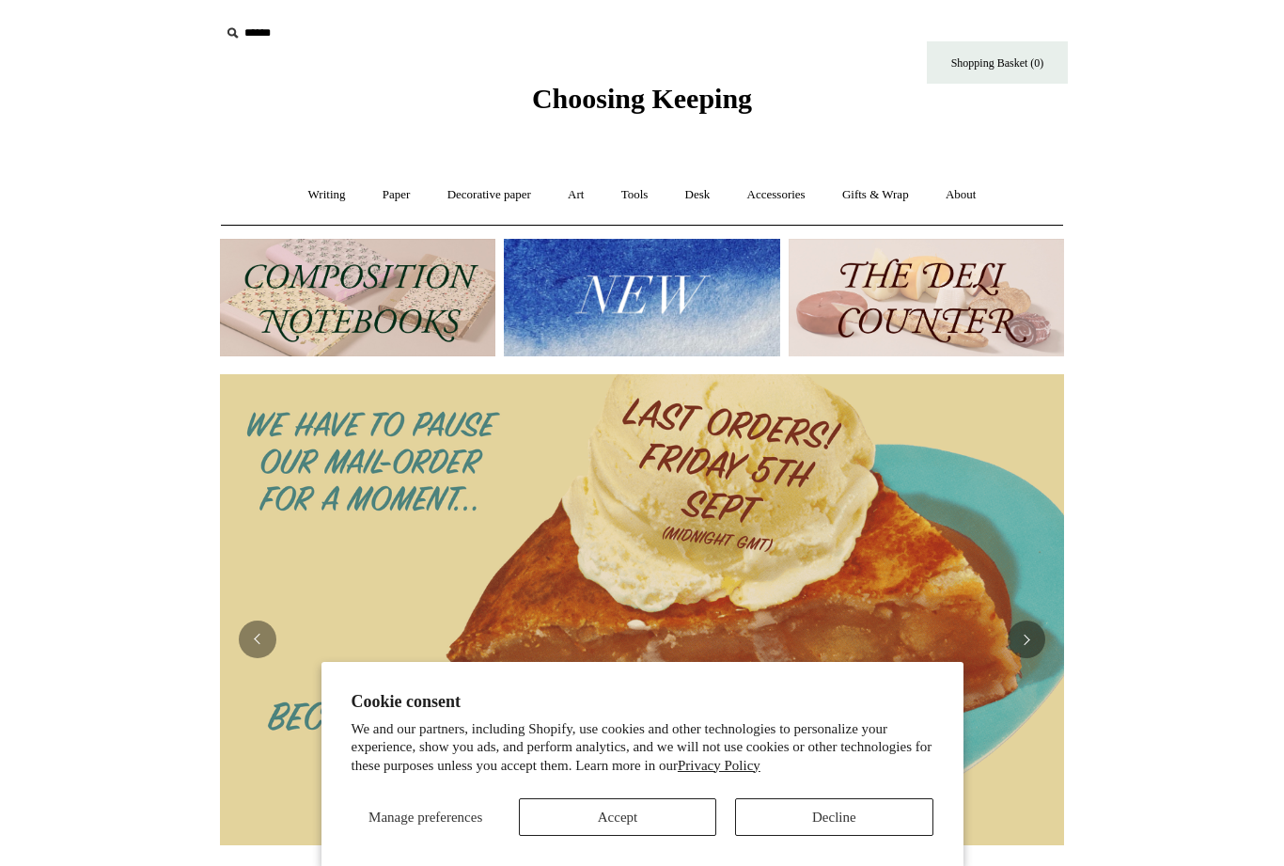 This screenshot has width=1284, height=866. I want to click on button: Accept, so click(617, 817).